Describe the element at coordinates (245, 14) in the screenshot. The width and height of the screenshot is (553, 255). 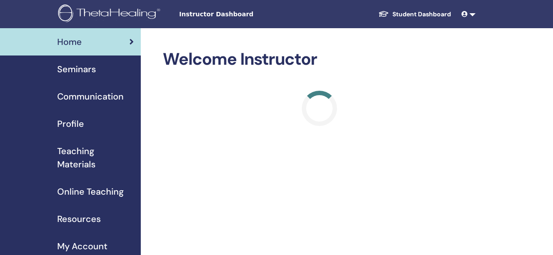
I see `span: Instructor Dashboard` at that location.